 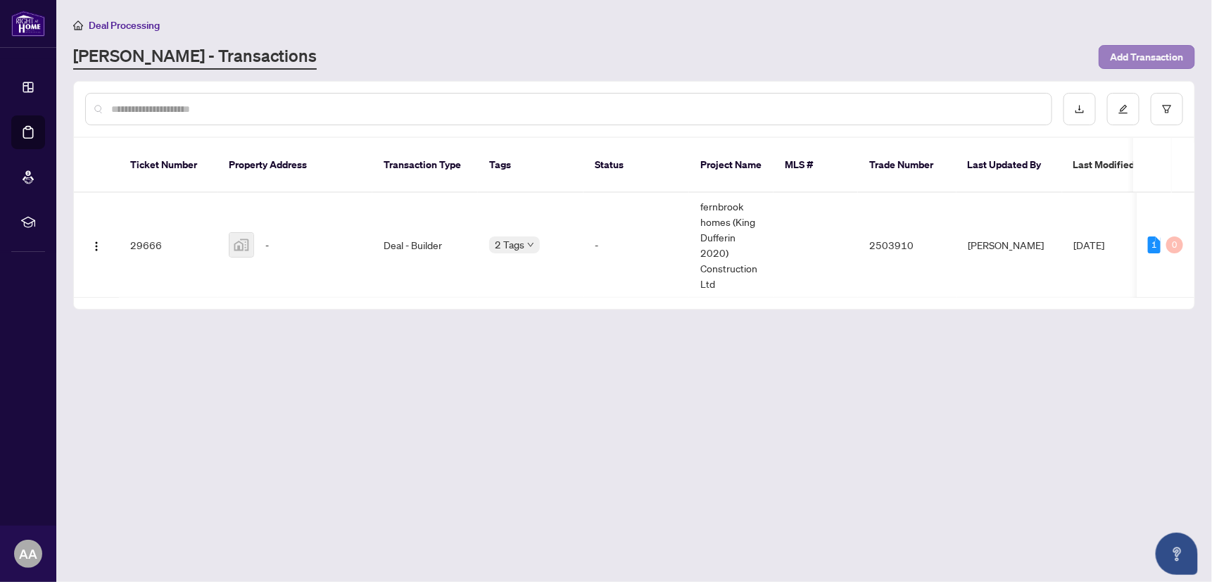 I want to click on span: Last Modified Date, so click(x=1116, y=165).